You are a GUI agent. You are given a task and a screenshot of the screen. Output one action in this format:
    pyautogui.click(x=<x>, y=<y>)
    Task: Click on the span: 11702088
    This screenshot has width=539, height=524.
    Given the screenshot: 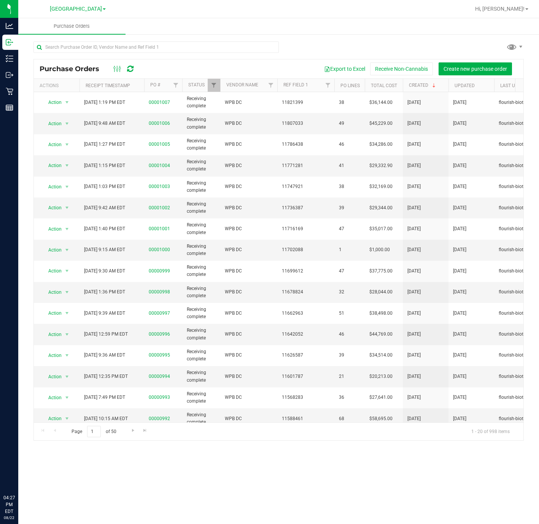 What is the action you would take?
    pyautogui.click(x=306, y=250)
    